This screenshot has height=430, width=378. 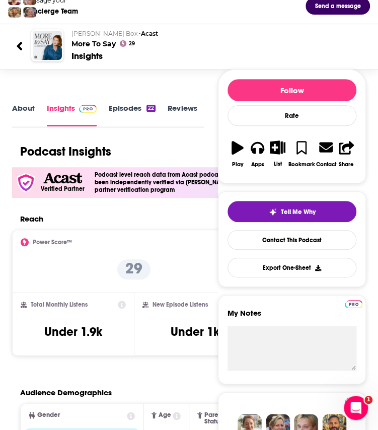 I want to click on a: Contact, so click(x=326, y=154).